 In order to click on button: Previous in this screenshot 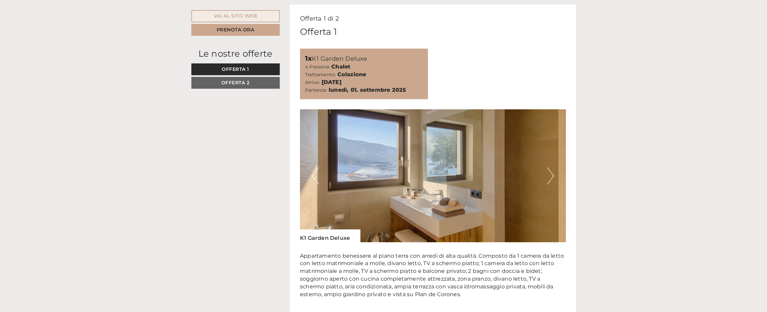, I will do `click(315, 176)`.